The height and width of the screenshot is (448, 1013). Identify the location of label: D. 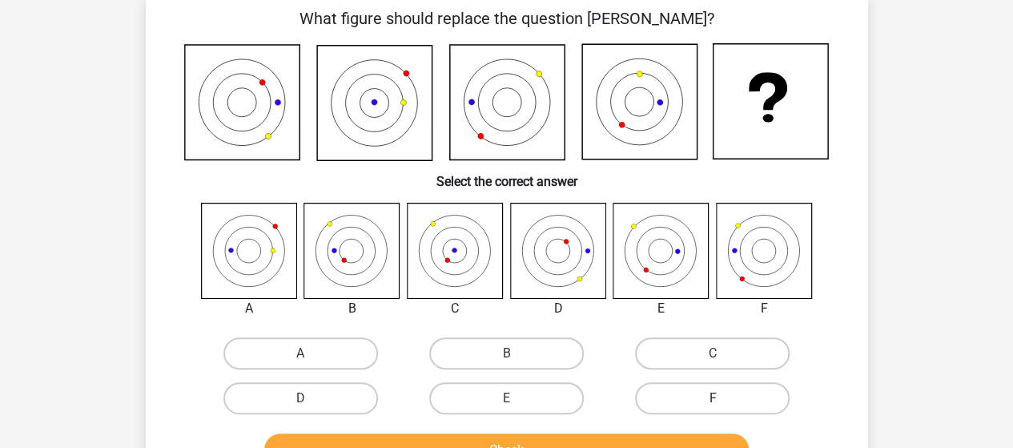
(300, 398).